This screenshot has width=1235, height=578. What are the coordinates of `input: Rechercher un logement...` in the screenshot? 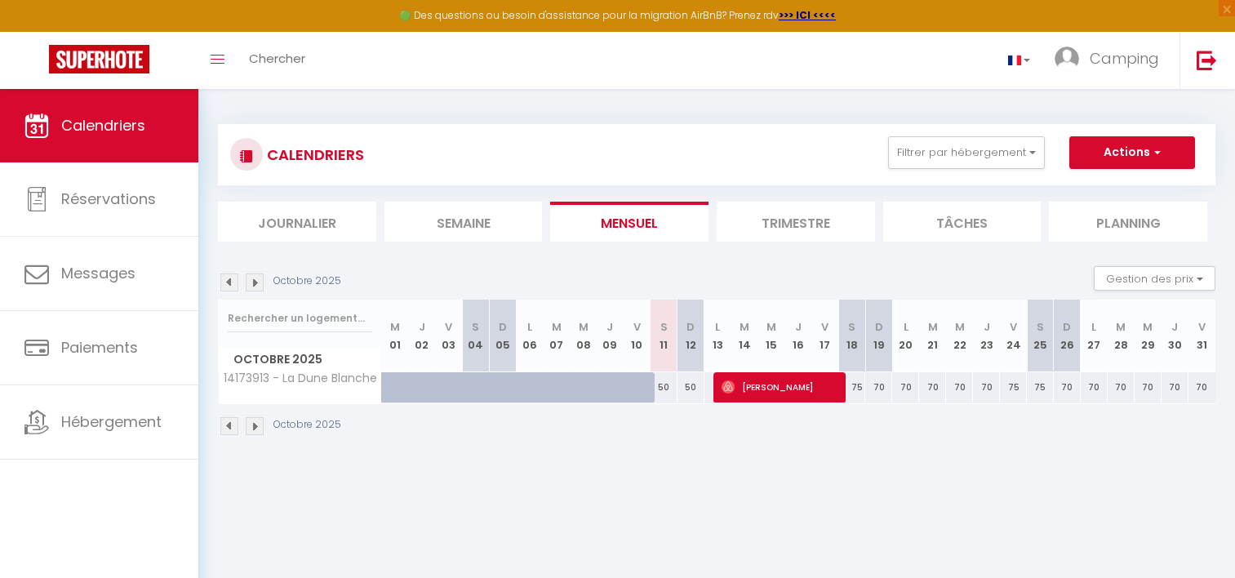 It's located at (299, 318).